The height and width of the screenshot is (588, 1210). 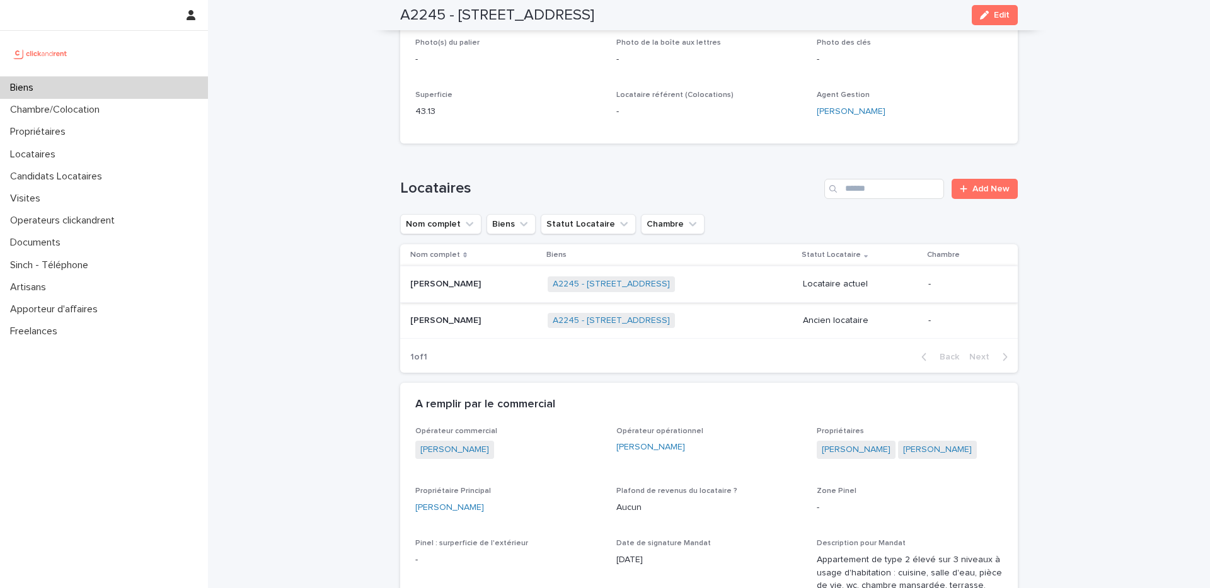 I want to click on p: Nom complet, so click(x=435, y=255).